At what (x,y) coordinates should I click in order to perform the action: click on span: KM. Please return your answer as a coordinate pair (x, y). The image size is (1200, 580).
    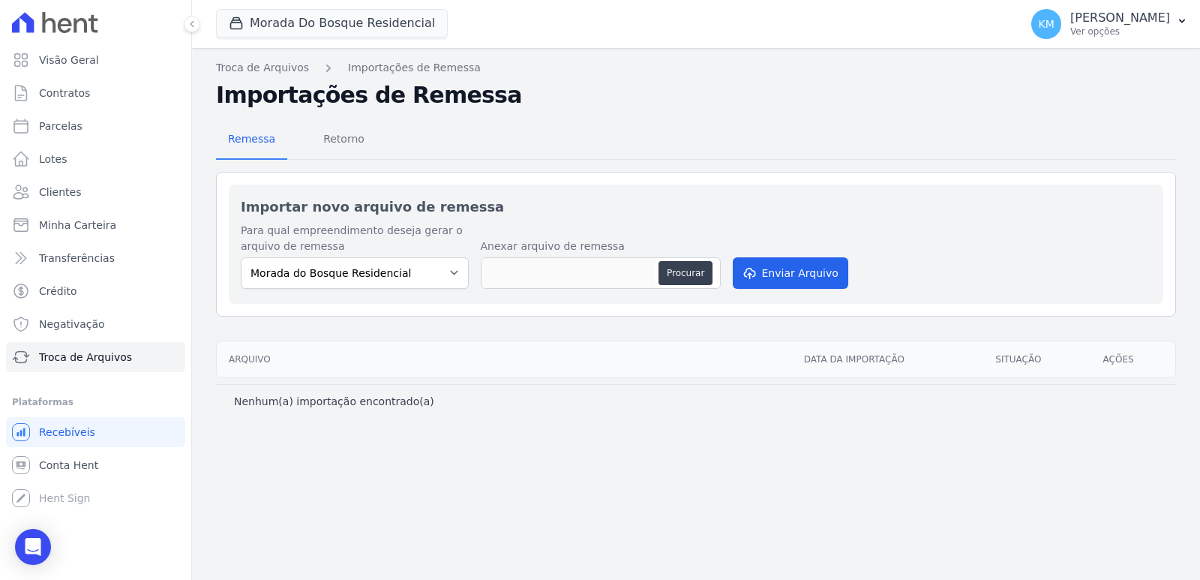
    Looking at the image, I should click on (1045, 24).